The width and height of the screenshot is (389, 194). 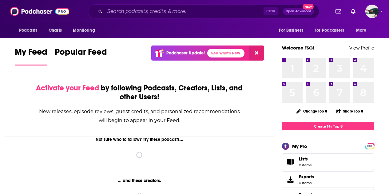 I want to click on a: See What's New, so click(x=225, y=53).